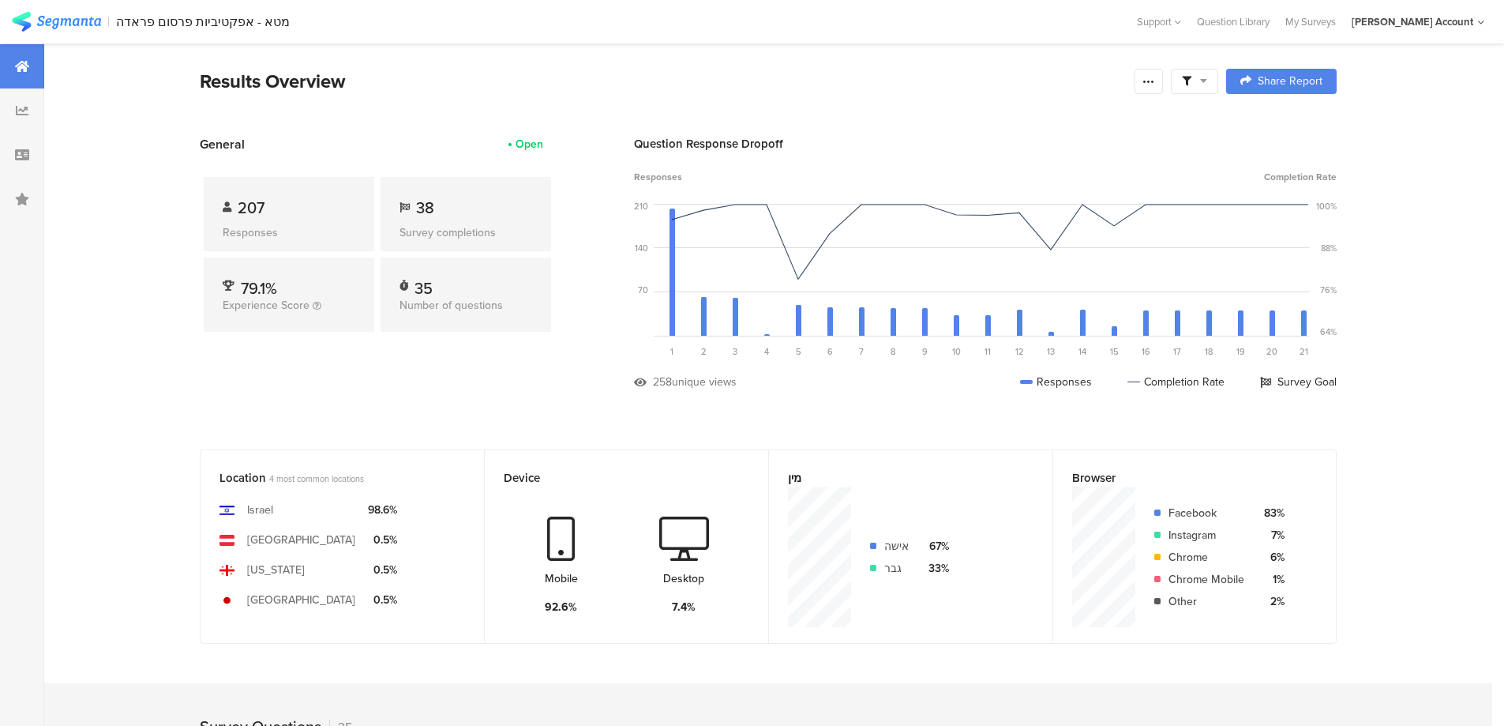  I want to click on span: 2, so click(703, 351).